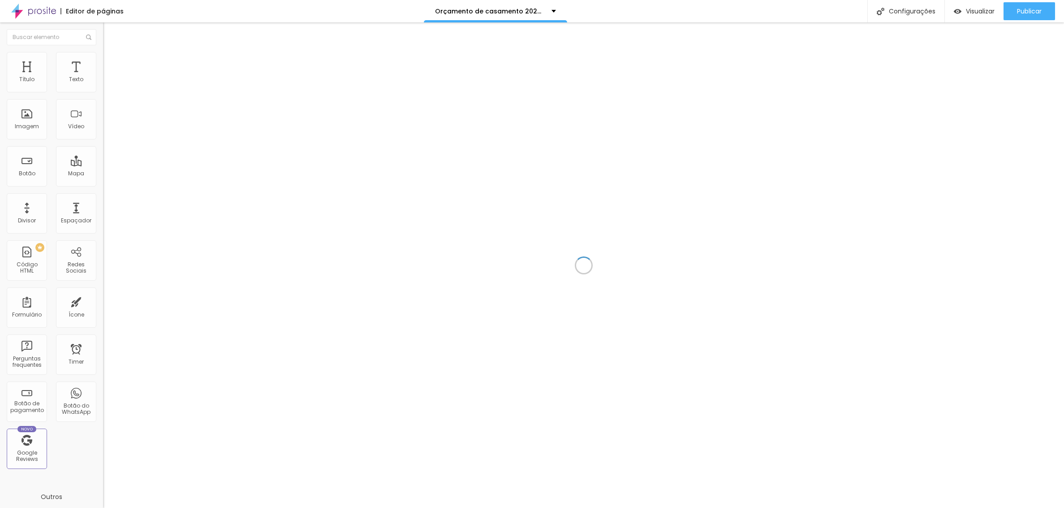 This screenshot has width=1064, height=508. What do you see at coordinates (27, 173) in the screenshot?
I see `div: Botão` at bounding box center [27, 173].